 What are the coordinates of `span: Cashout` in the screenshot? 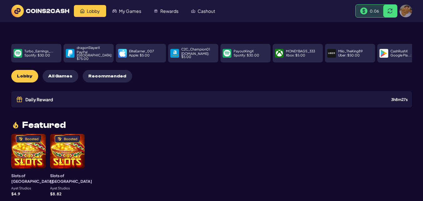 It's located at (206, 11).